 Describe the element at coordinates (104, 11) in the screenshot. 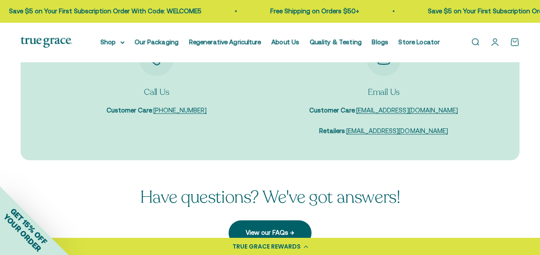

I see `p: Save $5 on Your First Subscription Order With Code: WELCOME5` at that location.